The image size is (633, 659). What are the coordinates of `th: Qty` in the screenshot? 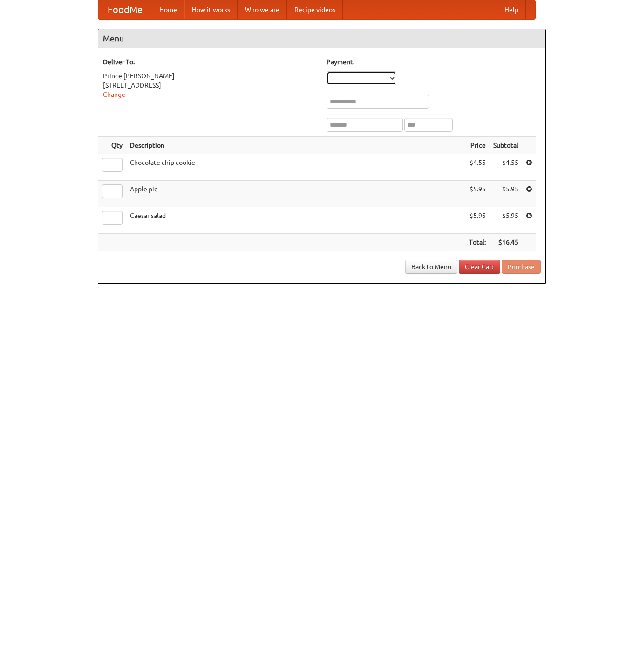 It's located at (112, 145).